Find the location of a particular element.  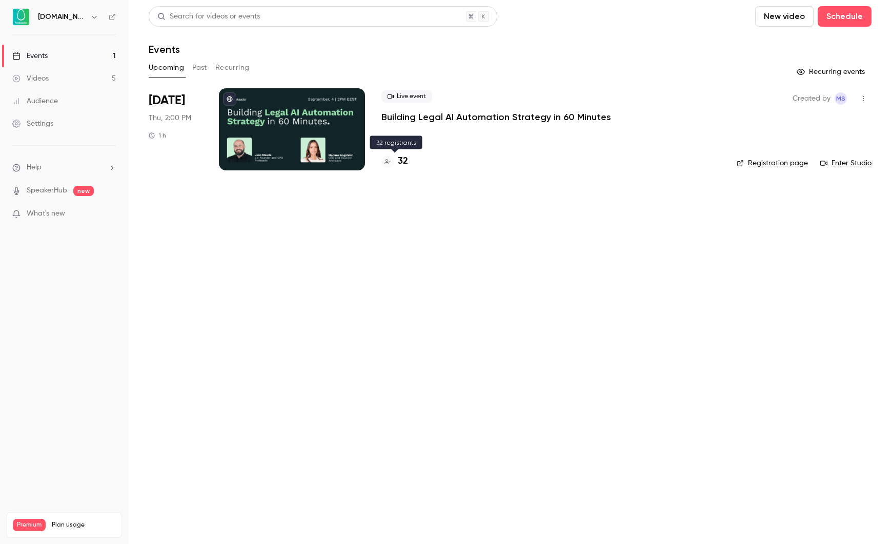

a: Building Legal AI Automation Strategy in 60 Minutes is located at coordinates (496, 117).